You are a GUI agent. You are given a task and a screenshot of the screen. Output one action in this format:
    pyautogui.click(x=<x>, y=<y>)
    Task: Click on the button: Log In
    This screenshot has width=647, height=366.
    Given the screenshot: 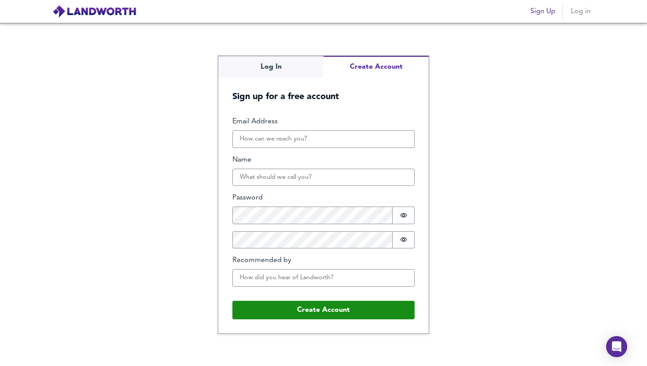 What is the action you would take?
    pyautogui.click(x=271, y=66)
    